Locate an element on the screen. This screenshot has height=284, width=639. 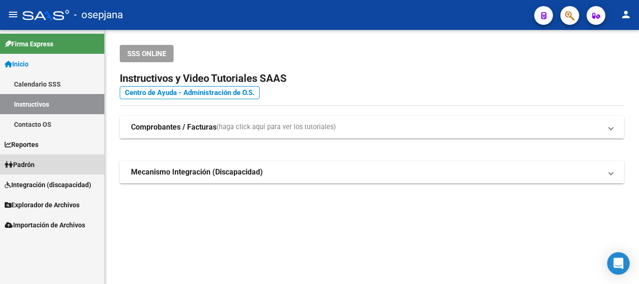
div: Open Intercom Messenger is located at coordinates (618, 263).